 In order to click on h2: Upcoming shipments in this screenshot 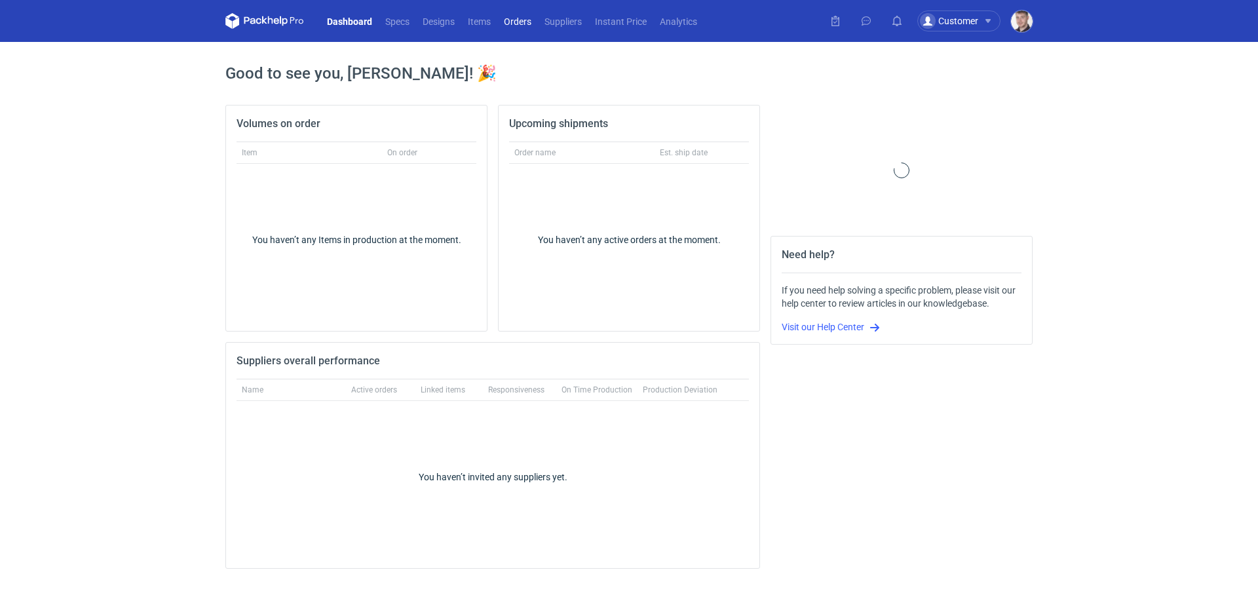, I will do `click(558, 124)`.